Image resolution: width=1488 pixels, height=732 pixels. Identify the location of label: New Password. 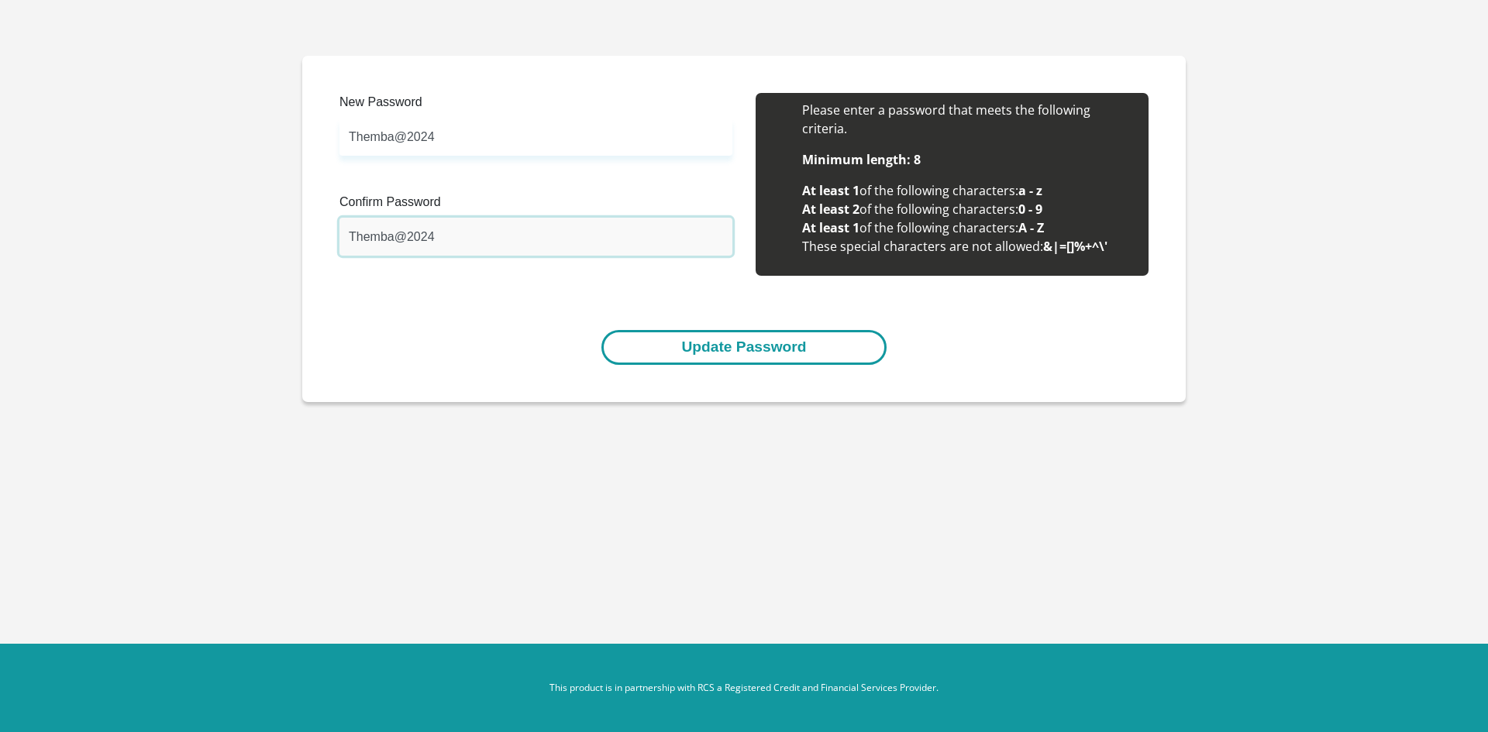
(535, 105).